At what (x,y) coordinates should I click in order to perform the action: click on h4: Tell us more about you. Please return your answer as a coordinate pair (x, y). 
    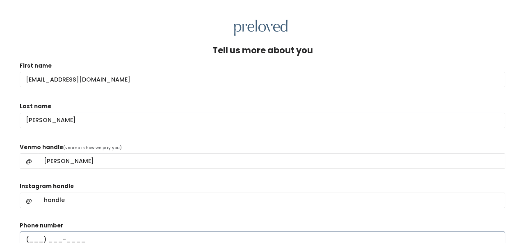
    Looking at the image, I should click on (263, 50).